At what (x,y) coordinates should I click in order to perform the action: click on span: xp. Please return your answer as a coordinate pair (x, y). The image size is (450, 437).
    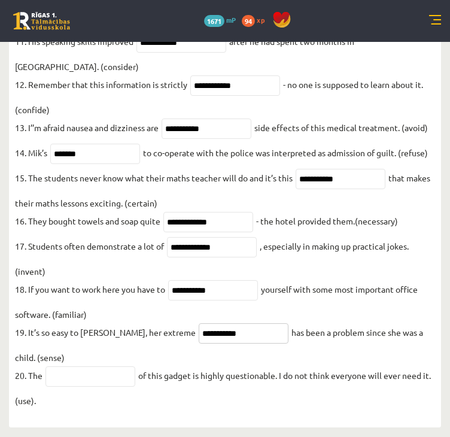
    Looking at the image, I should click on (260, 20).